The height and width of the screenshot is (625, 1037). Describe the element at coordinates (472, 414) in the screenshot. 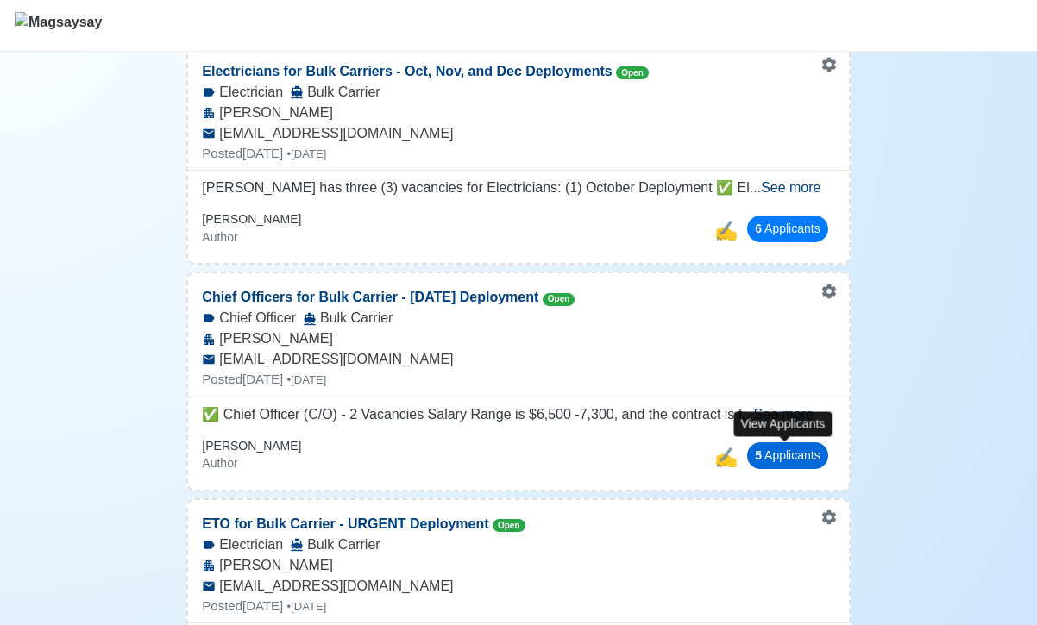

I see `span: ✅ Chief Officer (C/O) - 2 Vacancies Salary Range is $6,500 -7,300, and the contract is f` at that location.